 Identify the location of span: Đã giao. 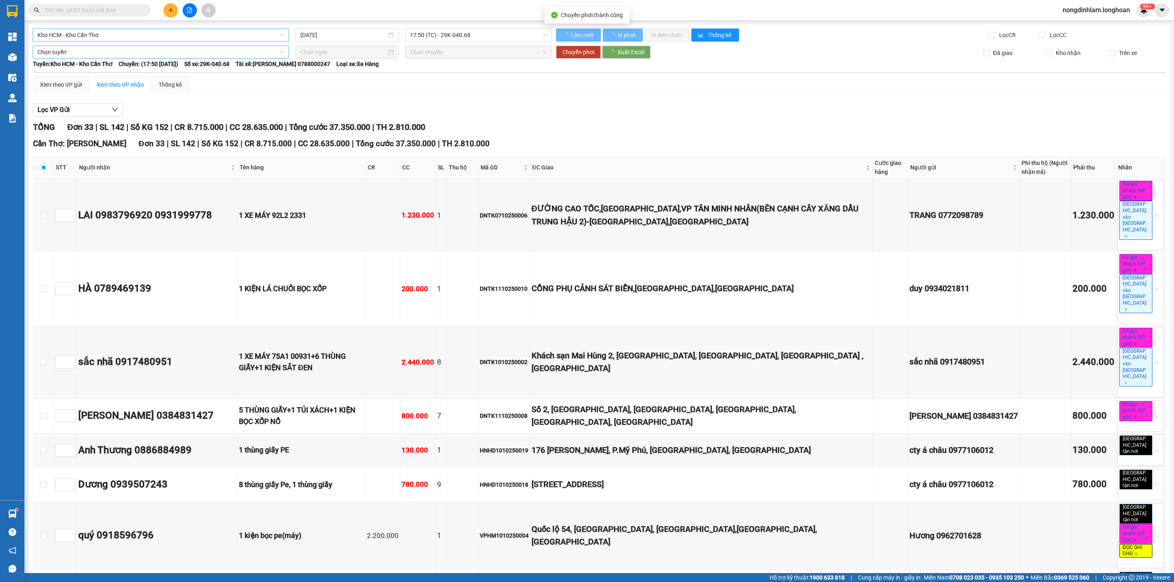
(1003, 53).